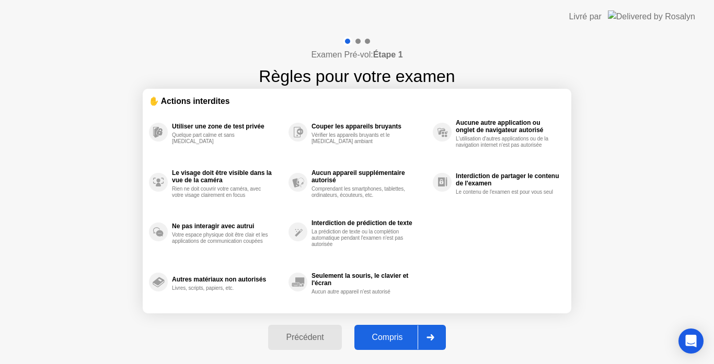  I want to click on div: La prédiction de texte ou la complétion automatique pendant l'examen n'est pas autorisée, so click(361, 238).